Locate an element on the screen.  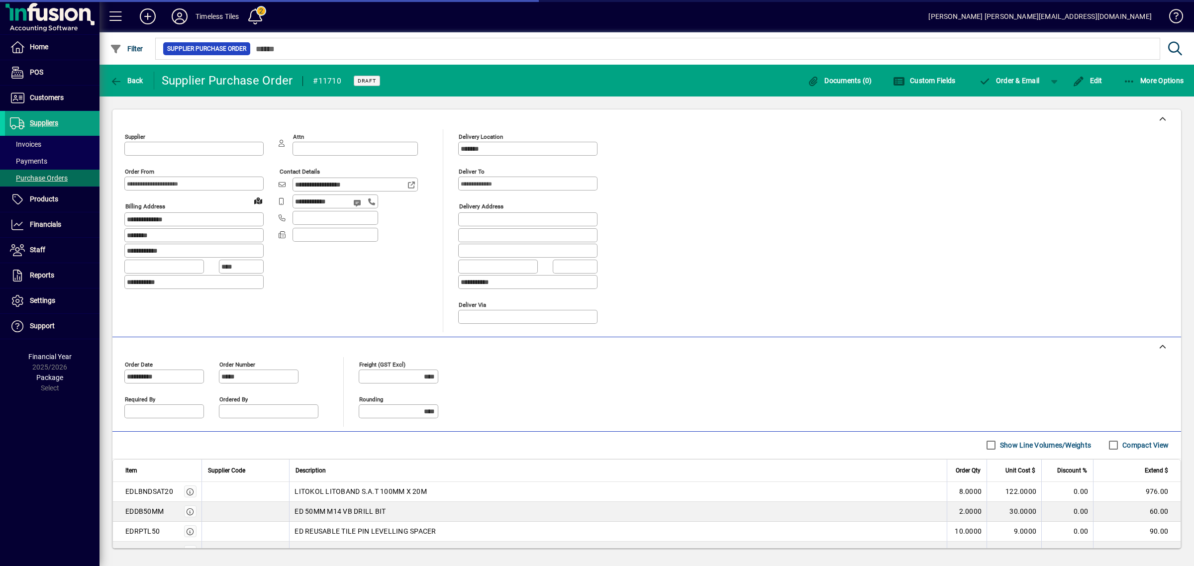
span: Customers is located at coordinates (47, 97).